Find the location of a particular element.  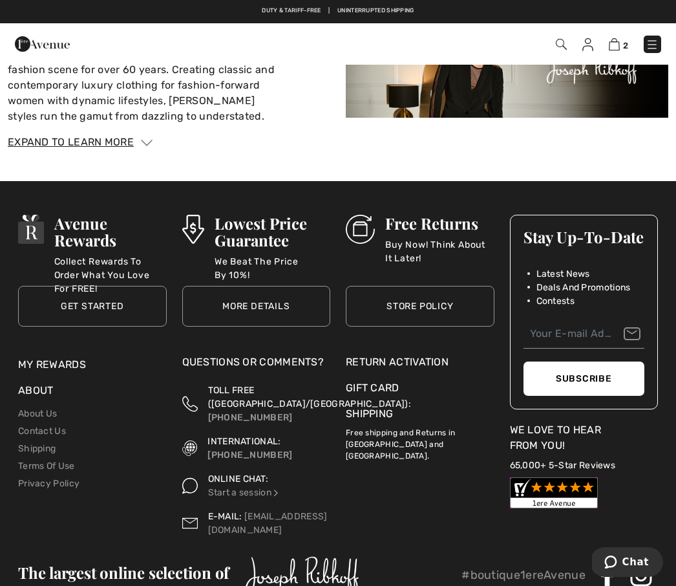

span: The largest online selection of is located at coordinates (124, 572).